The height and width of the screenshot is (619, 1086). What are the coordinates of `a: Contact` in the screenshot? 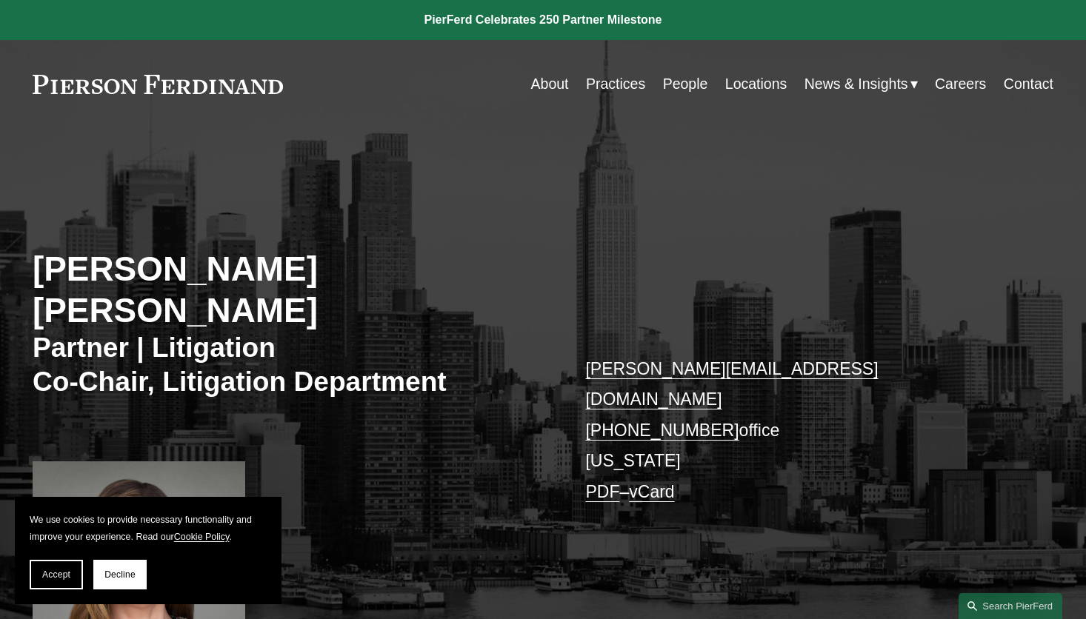 It's located at (1028, 84).